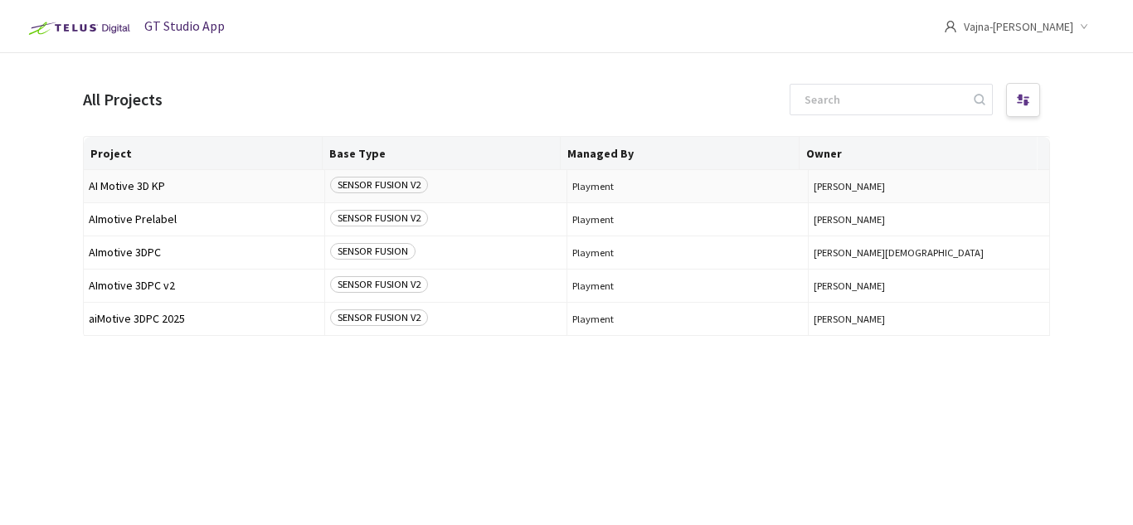 The image size is (1133, 525). What do you see at coordinates (372, 251) in the screenshot?
I see `span: SENSOR FUSION` at bounding box center [372, 251].